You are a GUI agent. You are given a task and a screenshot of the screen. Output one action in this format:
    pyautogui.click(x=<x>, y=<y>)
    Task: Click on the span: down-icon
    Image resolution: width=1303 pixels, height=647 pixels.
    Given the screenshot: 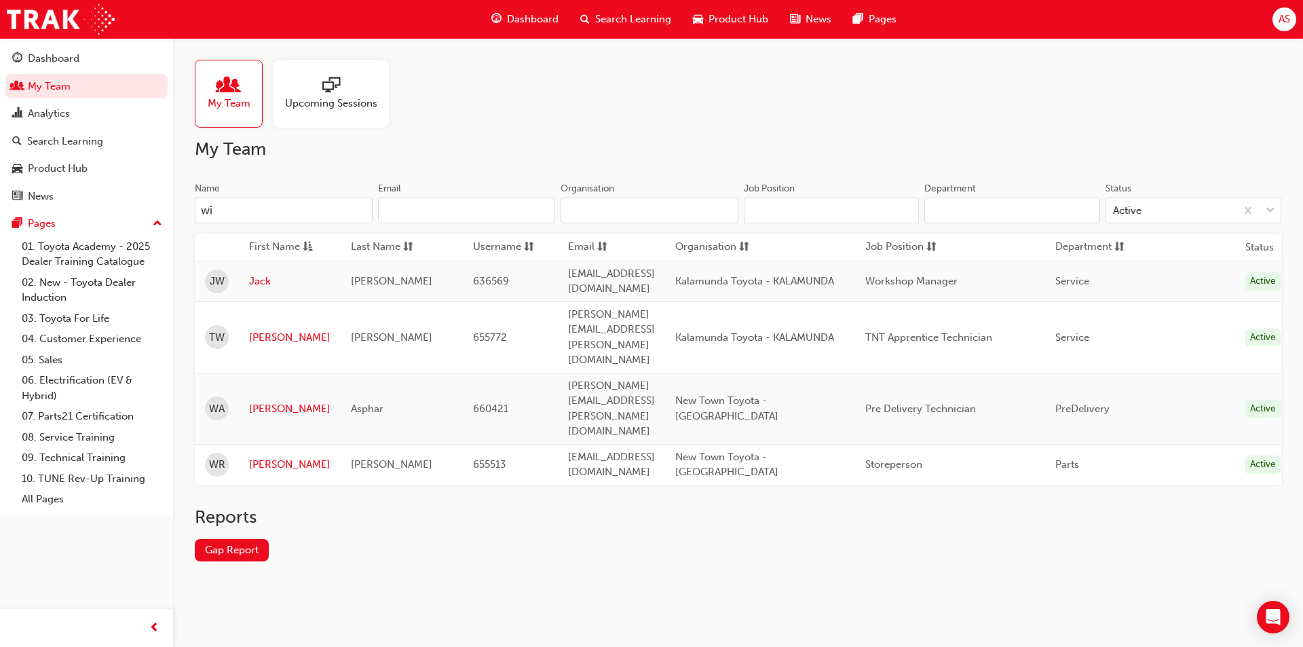 What is the action you would take?
    pyautogui.click(x=1270, y=211)
    